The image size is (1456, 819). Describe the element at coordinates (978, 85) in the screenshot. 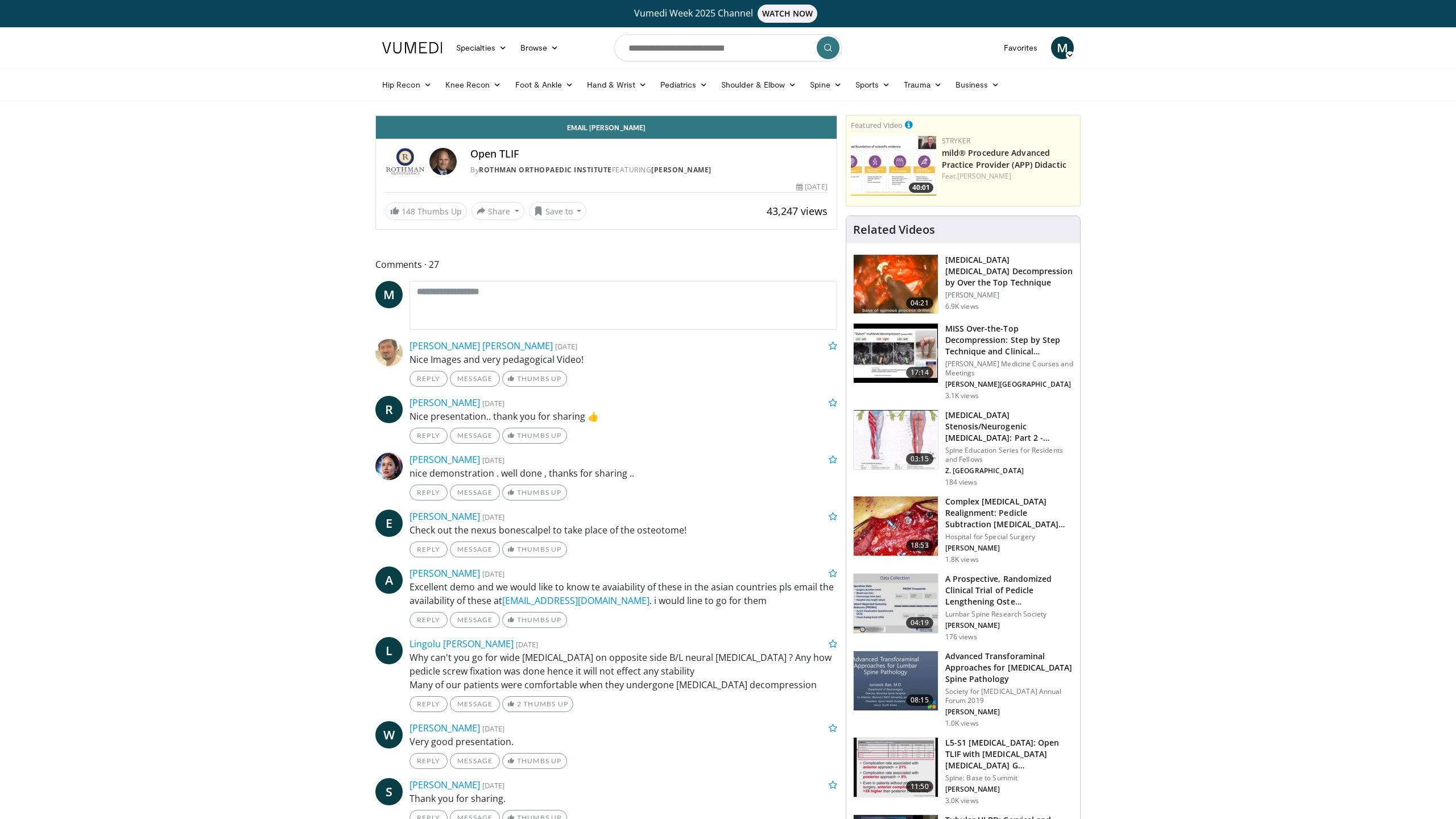

I see `a: Business` at that location.